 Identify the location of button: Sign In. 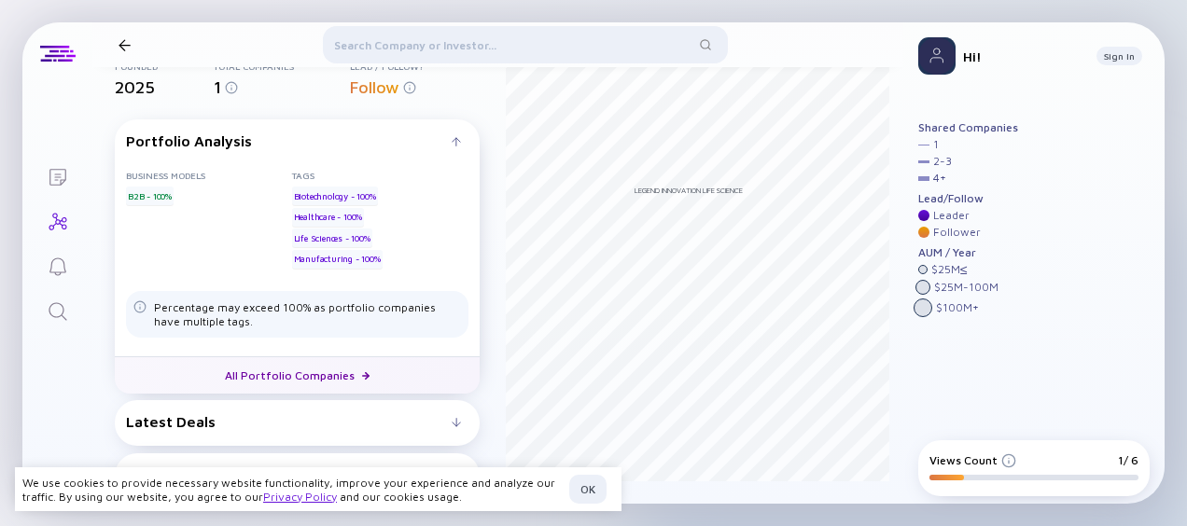
(1119, 56).